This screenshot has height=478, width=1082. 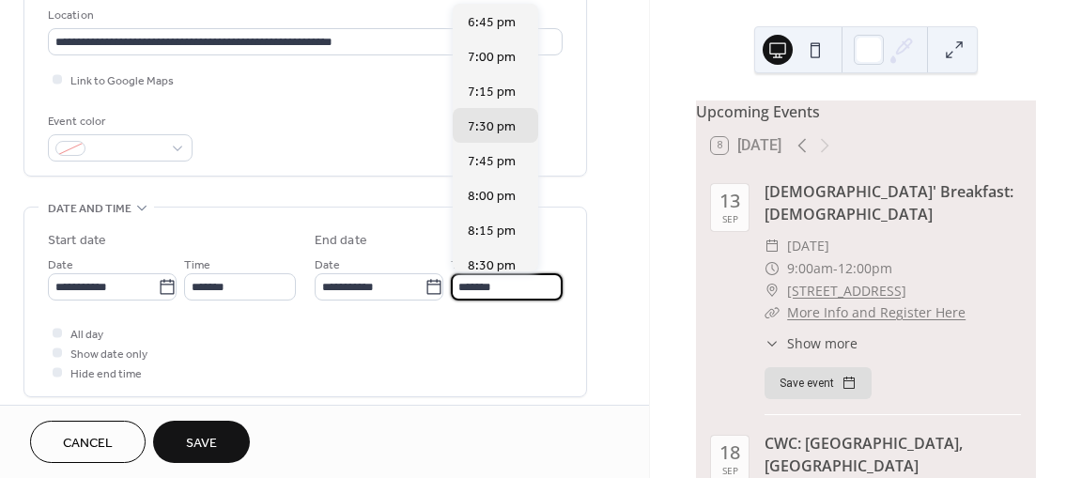 What do you see at coordinates (877, 312) in the screenshot?
I see `a: More Info and Register Here` at bounding box center [877, 312].